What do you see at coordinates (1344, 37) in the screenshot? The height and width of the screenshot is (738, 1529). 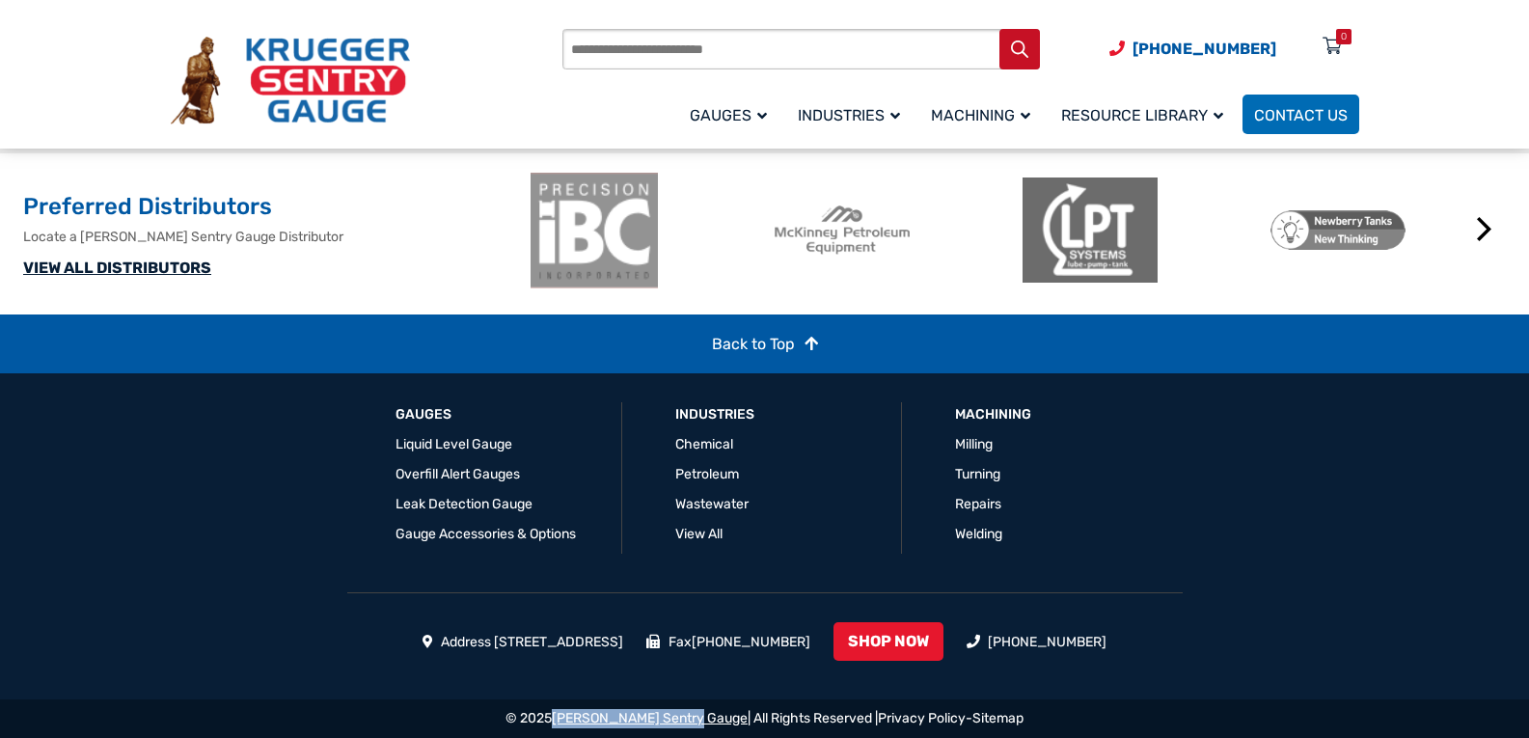 I see `div: 0` at bounding box center [1344, 37].